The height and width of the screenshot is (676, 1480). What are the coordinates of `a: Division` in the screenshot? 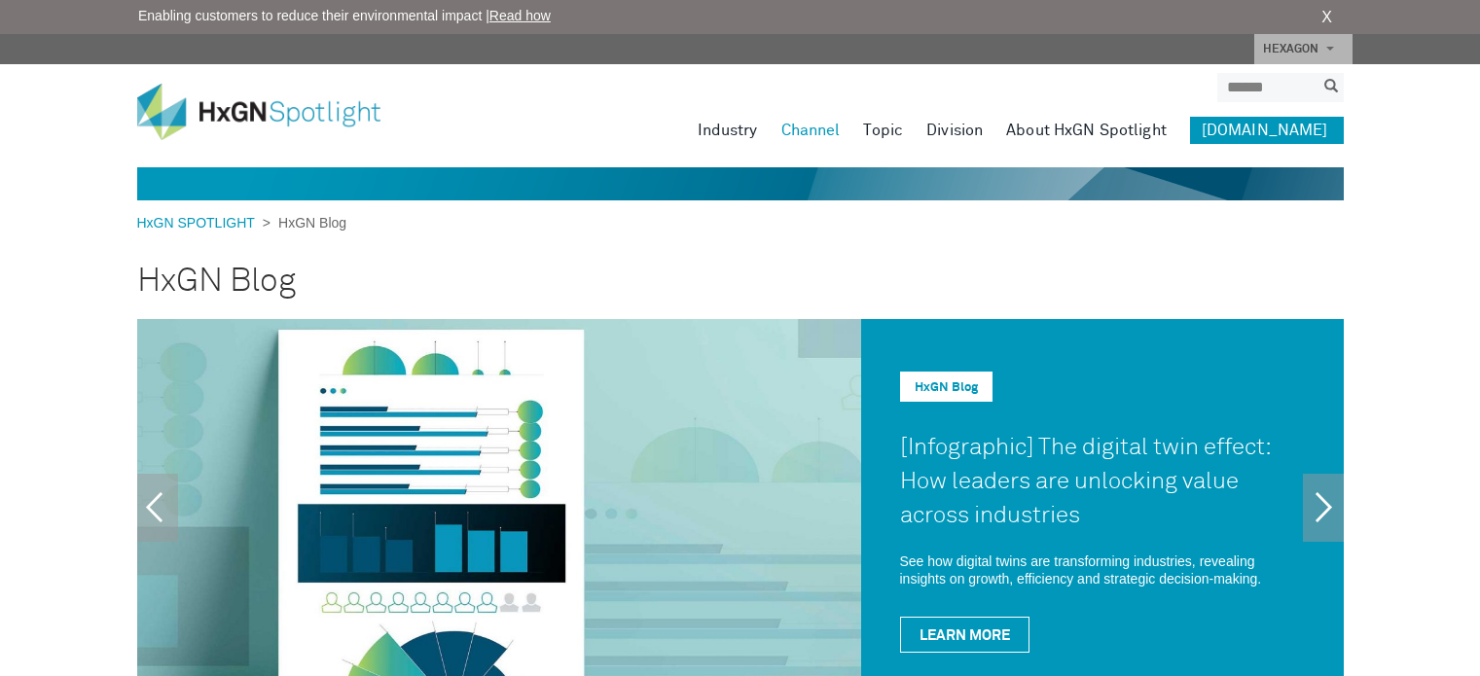 It's located at (955, 130).